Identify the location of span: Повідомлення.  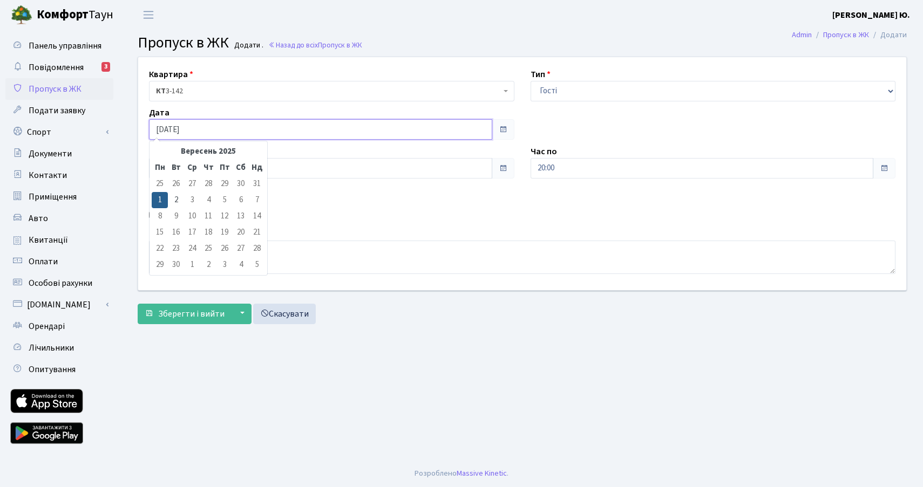
(56, 67).